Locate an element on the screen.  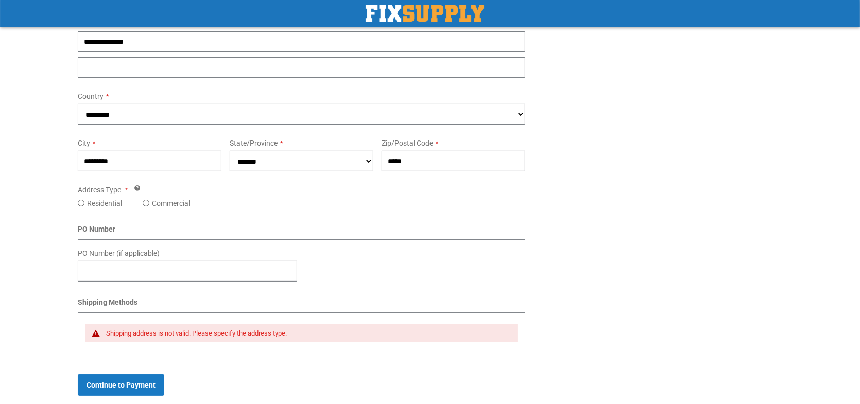
span: City is located at coordinates (84, 143).